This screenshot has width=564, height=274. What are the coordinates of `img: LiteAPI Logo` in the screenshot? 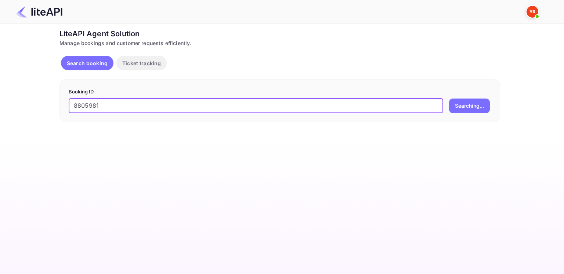 It's located at (39, 12).